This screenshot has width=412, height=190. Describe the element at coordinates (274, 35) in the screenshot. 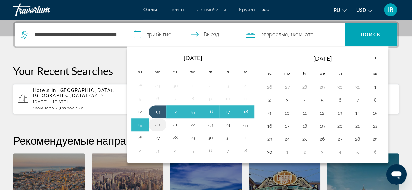

I see `span: 2` at that location.